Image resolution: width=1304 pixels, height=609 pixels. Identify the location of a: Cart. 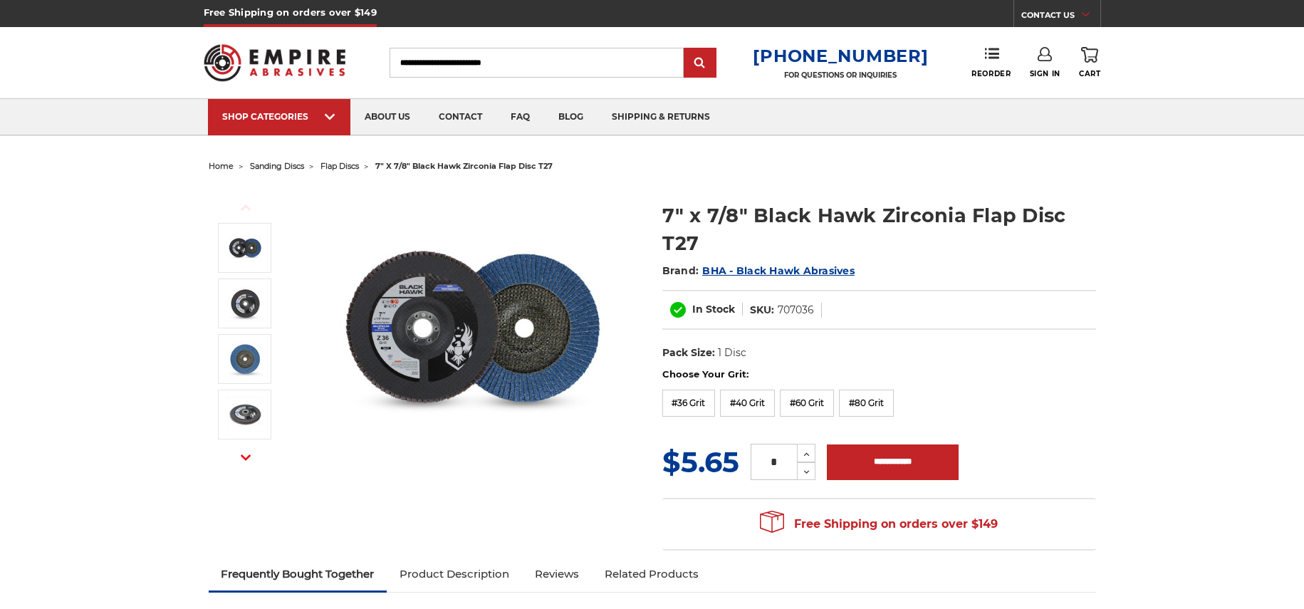
(1090, 63).